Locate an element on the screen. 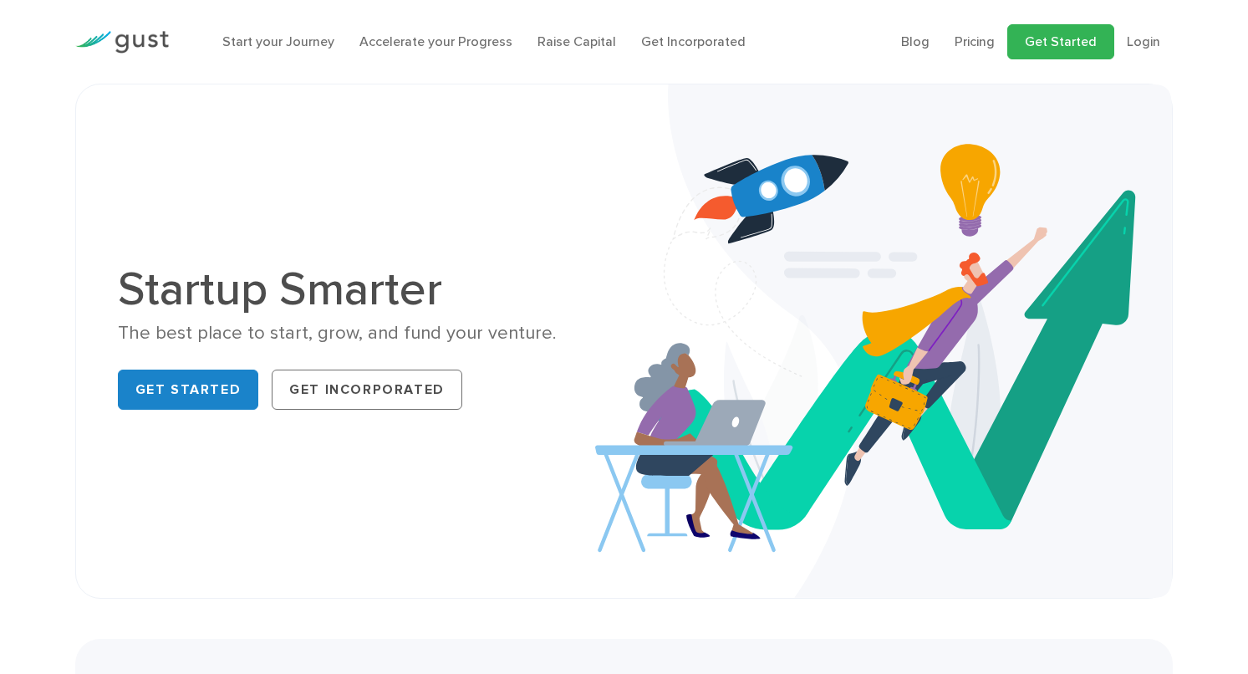  a: Accelerate your Progress is located at coordinates (436, 41).